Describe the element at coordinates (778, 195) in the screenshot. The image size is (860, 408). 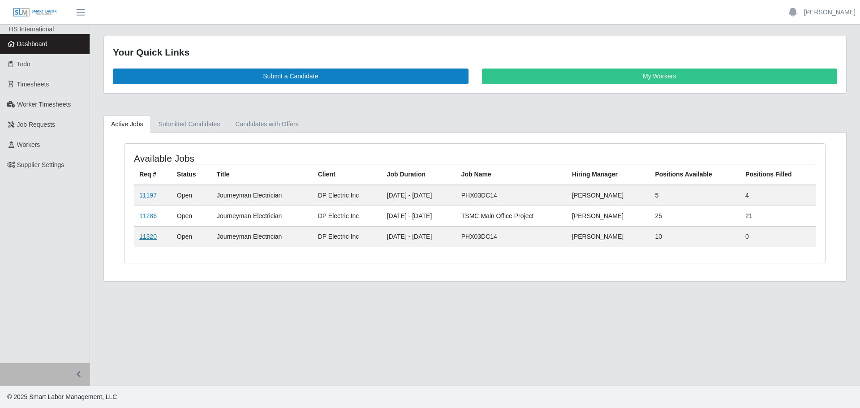
I see `td: 4` at that location.